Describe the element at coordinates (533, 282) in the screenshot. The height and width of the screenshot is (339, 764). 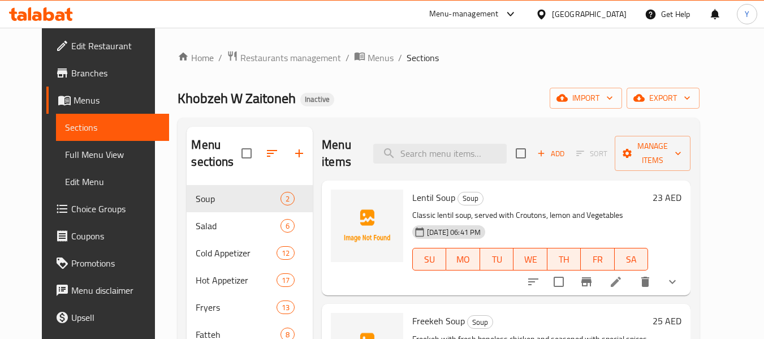
I see `button: sort-choices` at that location.